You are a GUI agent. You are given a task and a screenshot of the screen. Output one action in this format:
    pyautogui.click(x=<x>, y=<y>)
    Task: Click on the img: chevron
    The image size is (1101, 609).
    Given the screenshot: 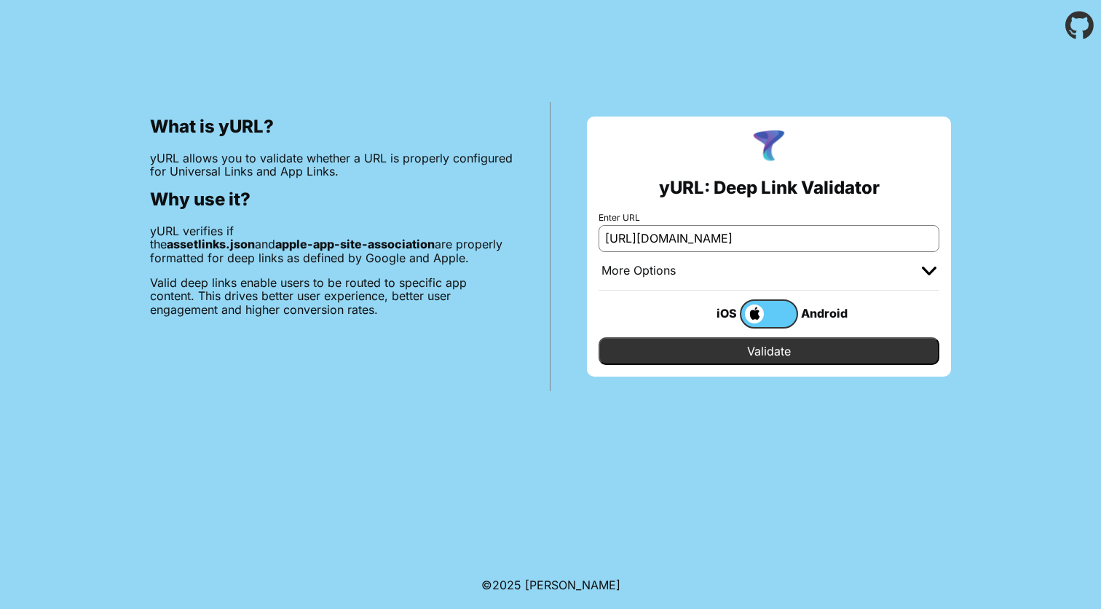 What is the action you would take?
    pyautogui.click(x=929, y=271)
    